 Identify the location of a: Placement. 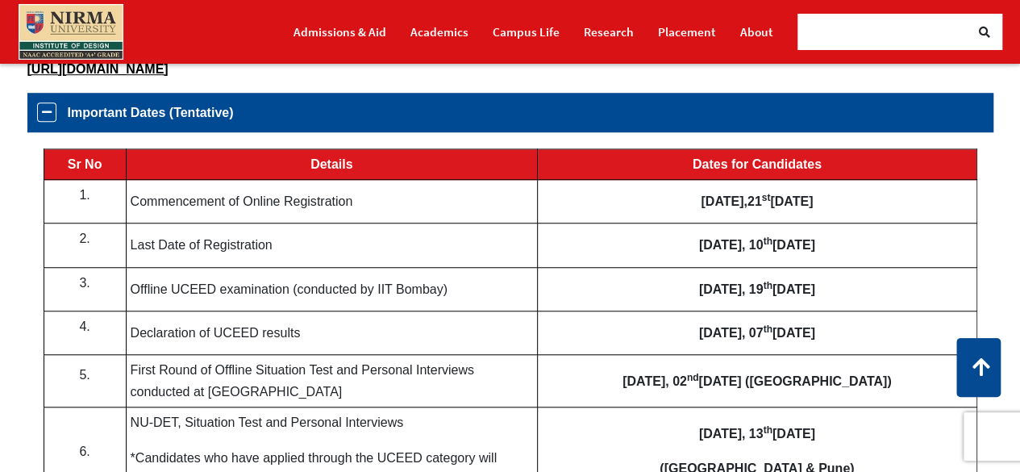
(687, 31).